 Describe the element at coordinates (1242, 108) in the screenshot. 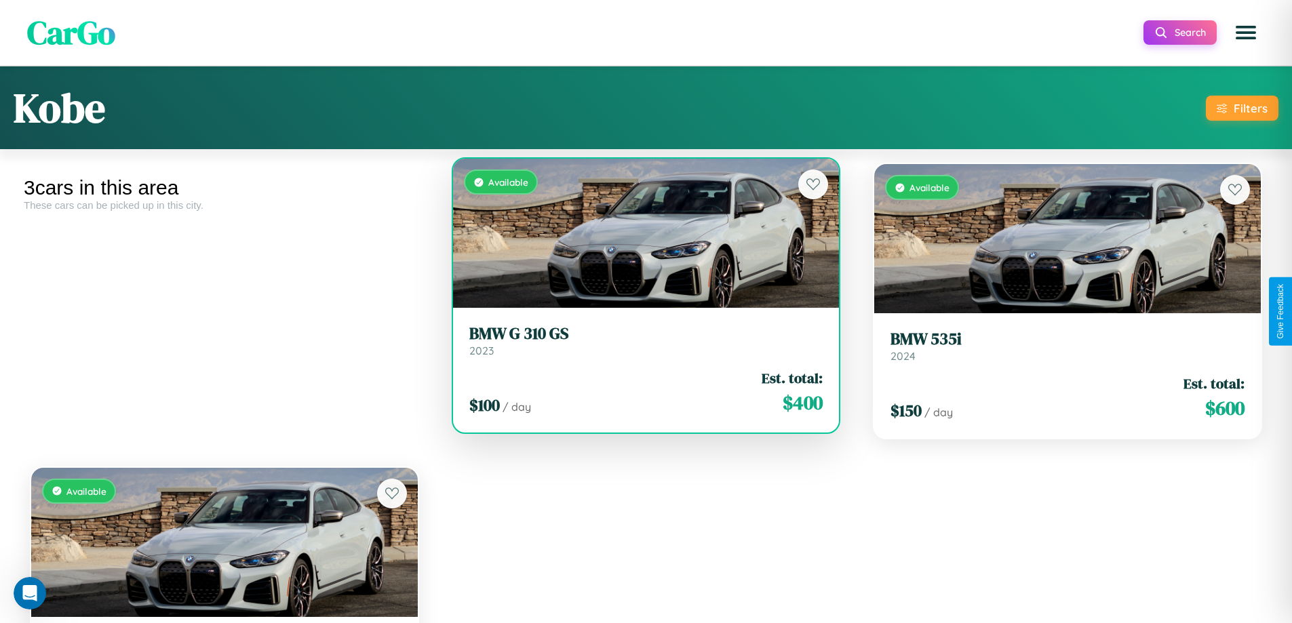

I see `button: Filters` at that location.